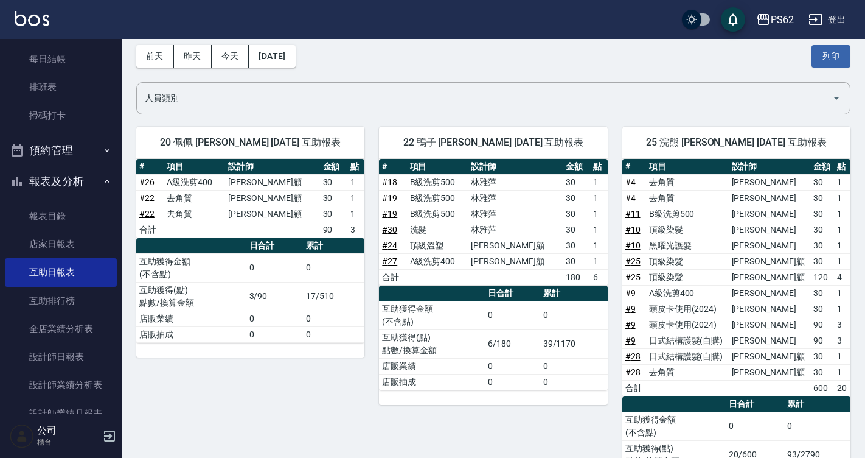  Describe the element at coordinates (437, 182) in the screenshot. I see `td: B級洗剪500` at that location.